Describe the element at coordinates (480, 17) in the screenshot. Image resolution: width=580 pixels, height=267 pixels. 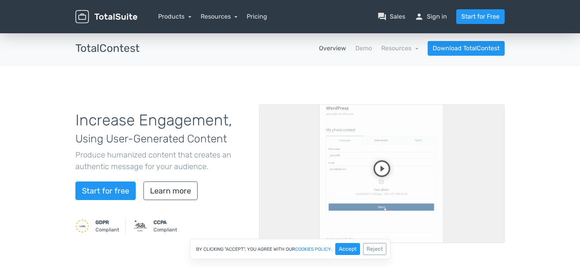
I see `a: Start for Free` at that location.